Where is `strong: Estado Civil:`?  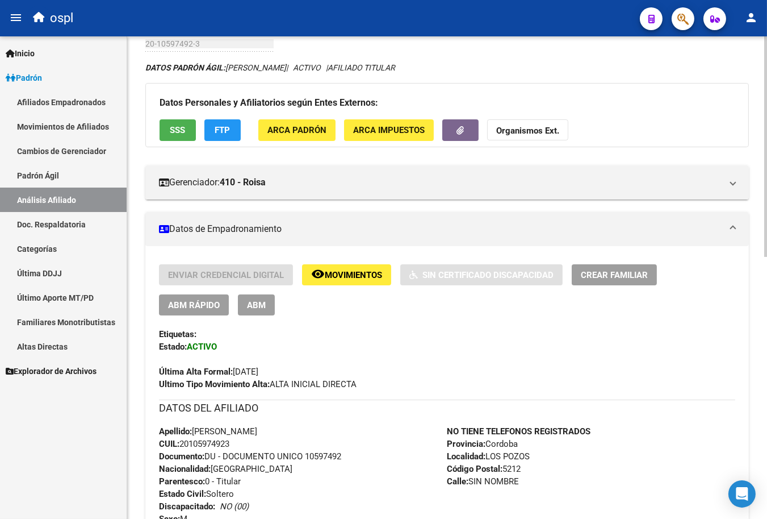 strong: Estado Civil: is located at coordinates (182, 494).